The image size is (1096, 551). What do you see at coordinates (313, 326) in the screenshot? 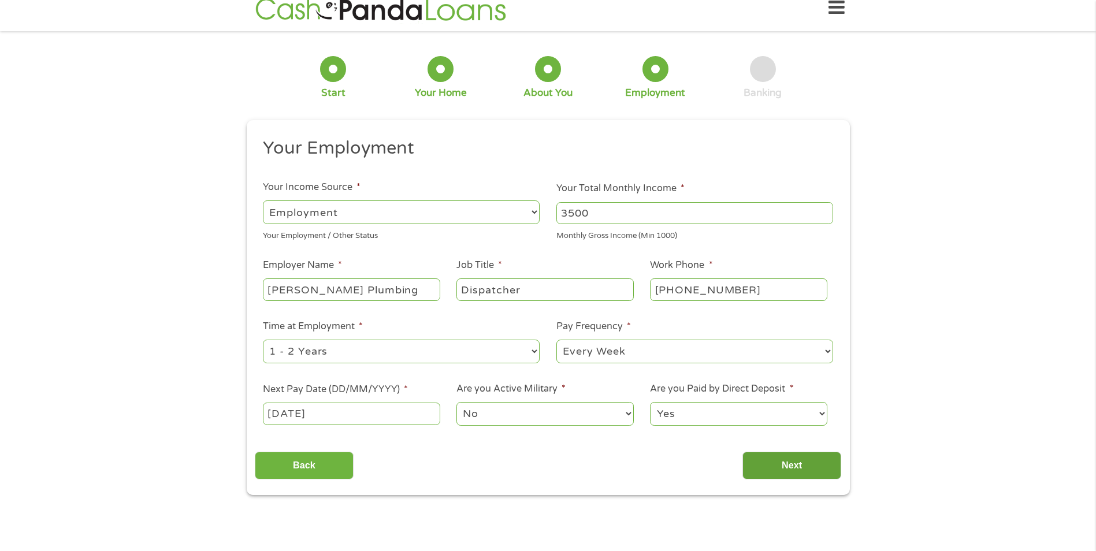
I see `label: Time at Employment` at bounding box center [313, 326].